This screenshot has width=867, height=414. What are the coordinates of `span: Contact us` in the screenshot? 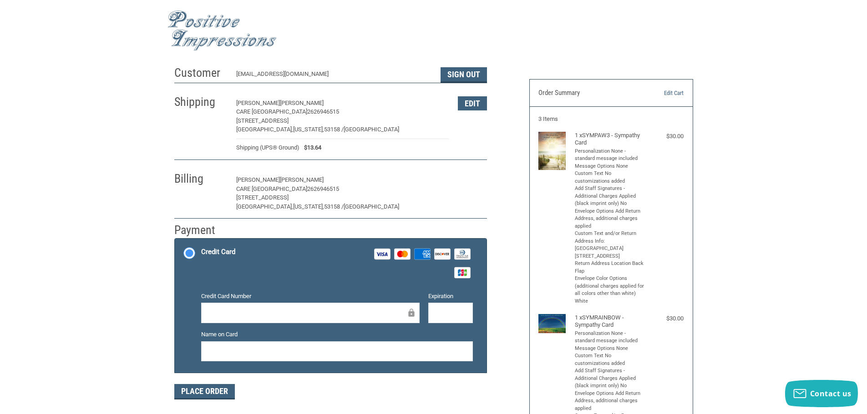 It's located at (830, 394).